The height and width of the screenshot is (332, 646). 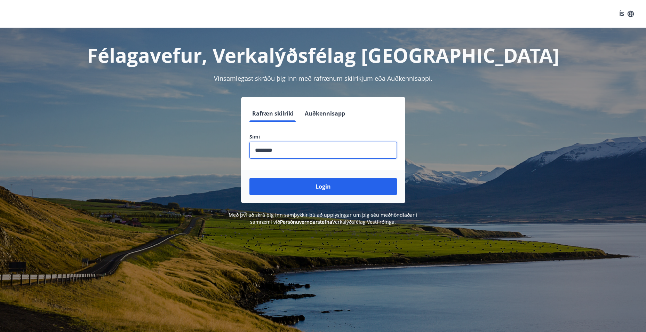 I want to click on span: Vinsamlegast skráðu þig inn með rafrænum skilríkjum eða Auðkennisappi., so click(x=323, y=78).